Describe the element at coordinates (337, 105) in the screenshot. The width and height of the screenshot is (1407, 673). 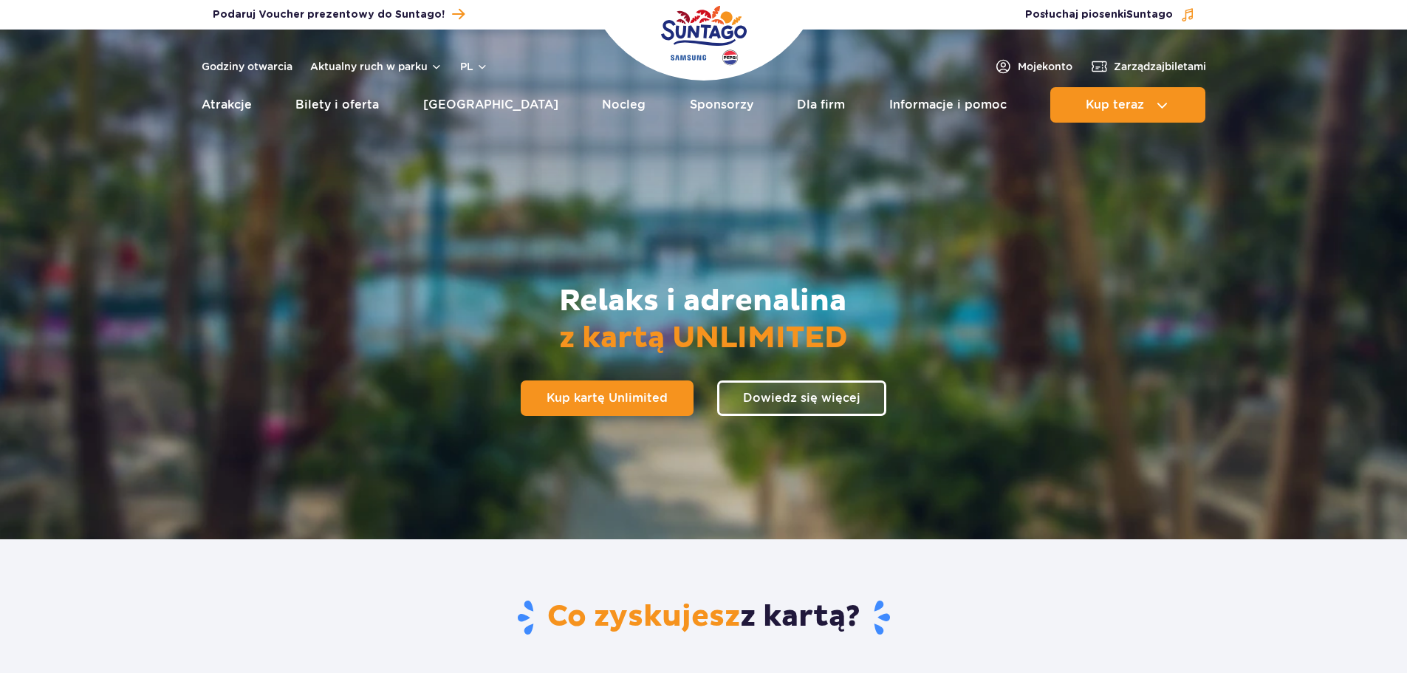
I see `a: Bilety i oferta` at that location.